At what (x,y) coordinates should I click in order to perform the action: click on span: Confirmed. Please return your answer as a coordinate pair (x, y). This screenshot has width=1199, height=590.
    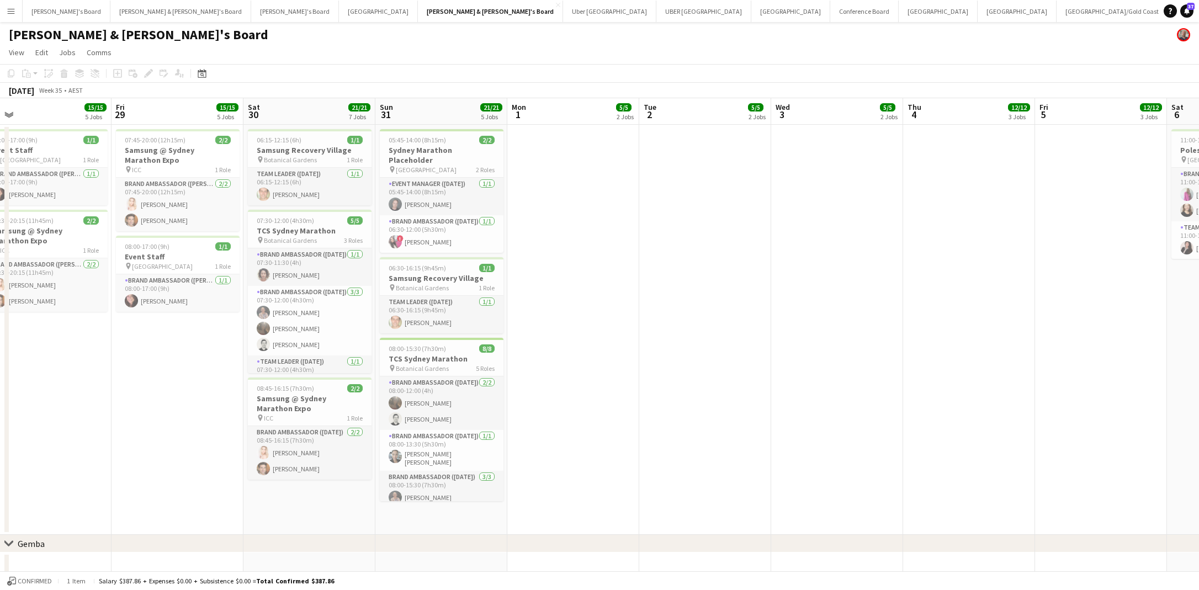
    Looking at the image, I should click on (35, 581).